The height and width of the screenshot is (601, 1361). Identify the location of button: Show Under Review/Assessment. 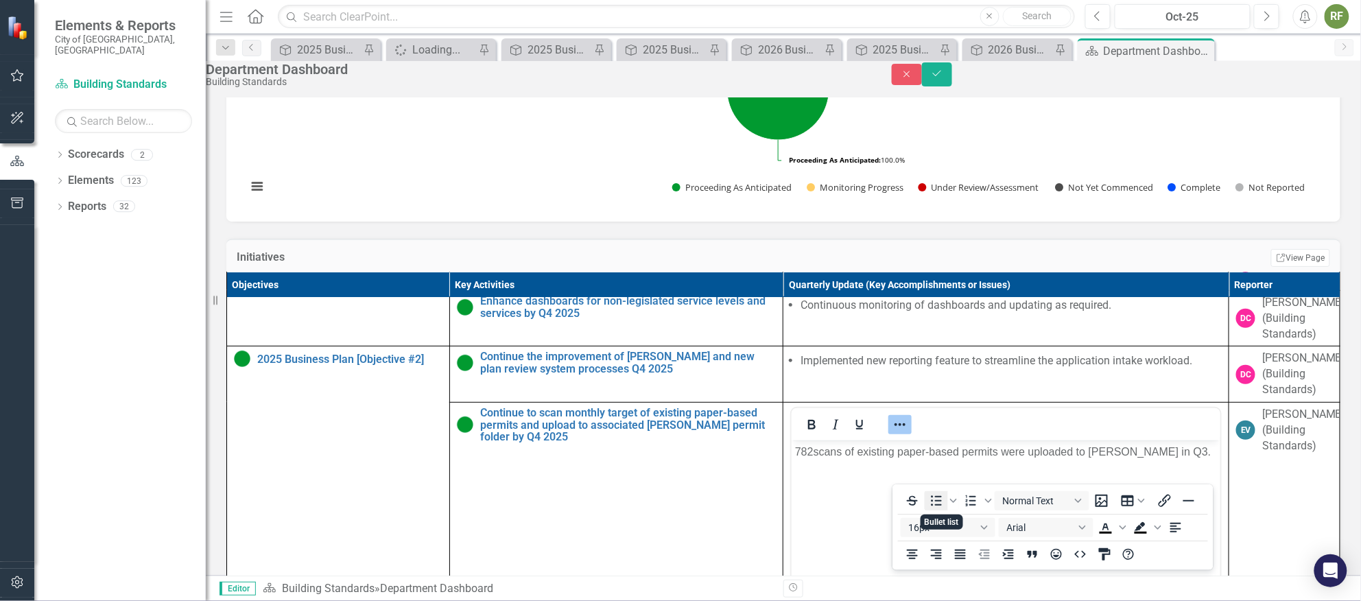
(980, 187).